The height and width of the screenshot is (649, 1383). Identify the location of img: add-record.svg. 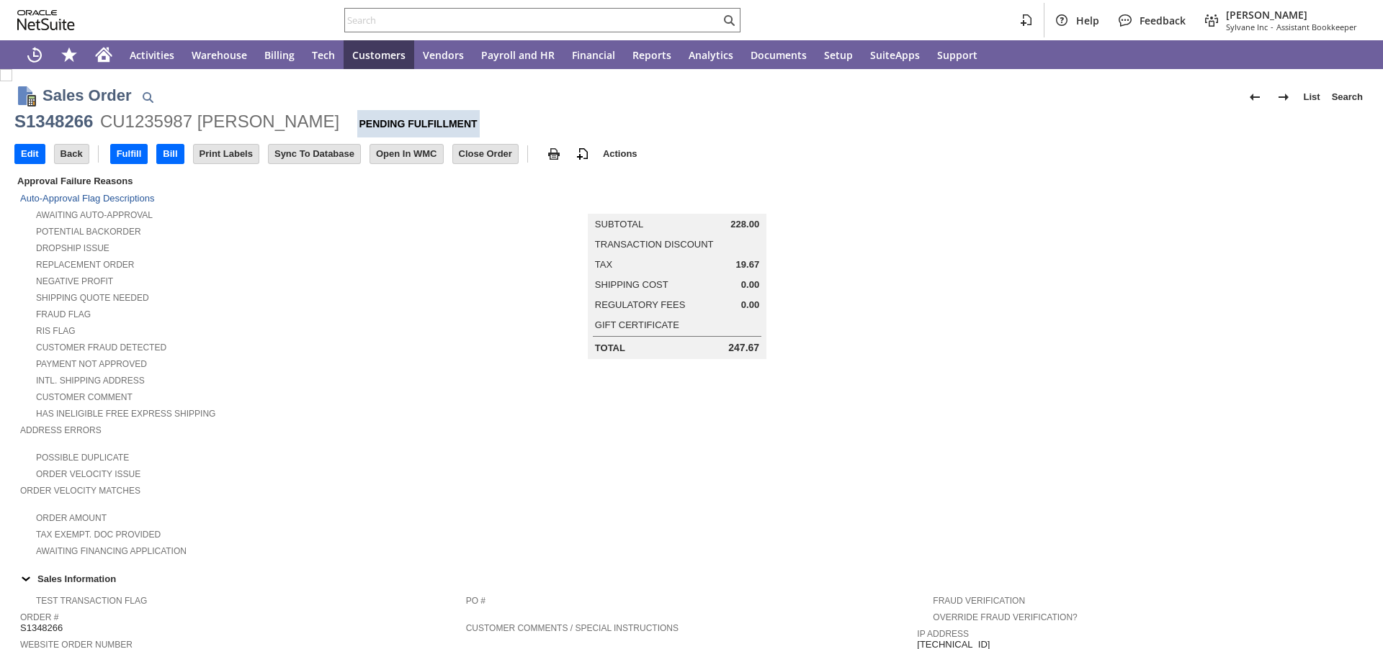
(583, 154).